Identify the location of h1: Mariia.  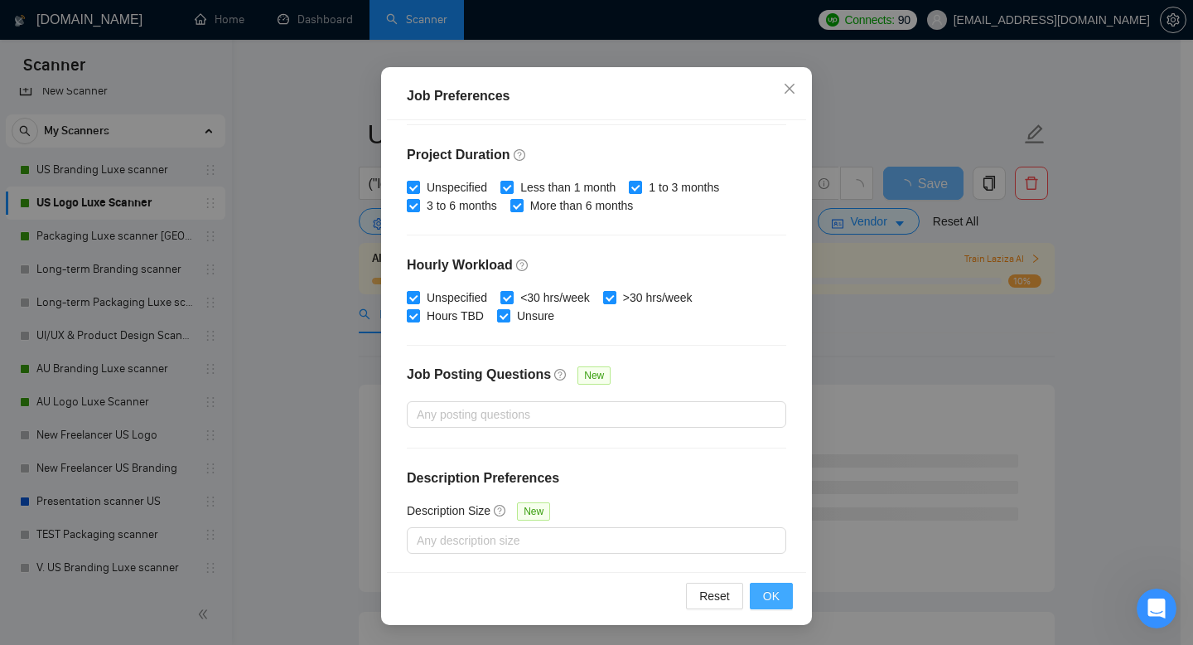
(100, 14).